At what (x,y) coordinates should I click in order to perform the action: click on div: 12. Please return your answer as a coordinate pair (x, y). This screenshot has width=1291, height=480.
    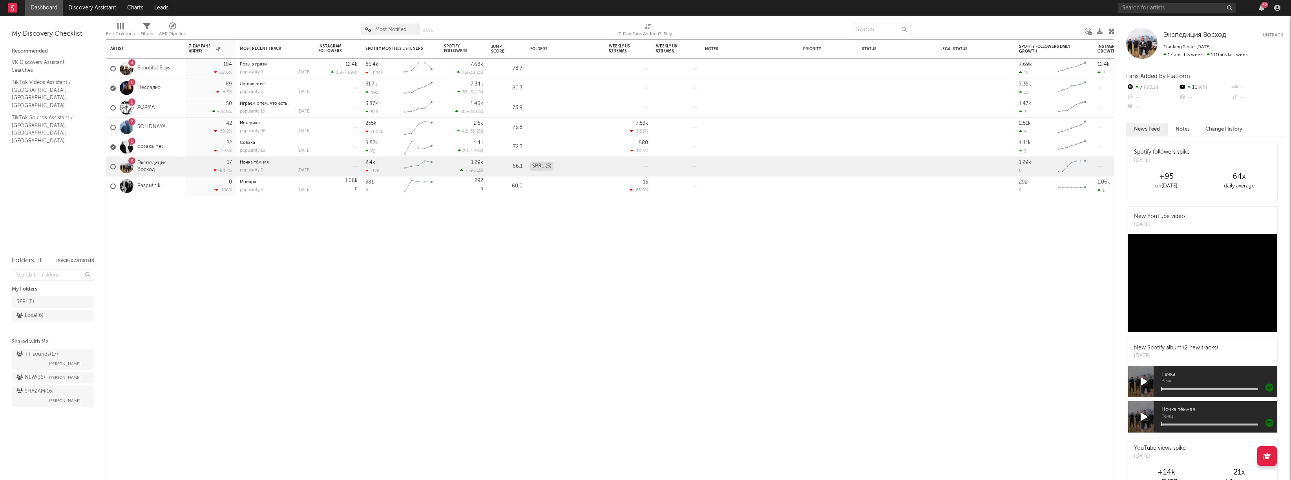
    Looking at the image, I should click on (1023, 73).